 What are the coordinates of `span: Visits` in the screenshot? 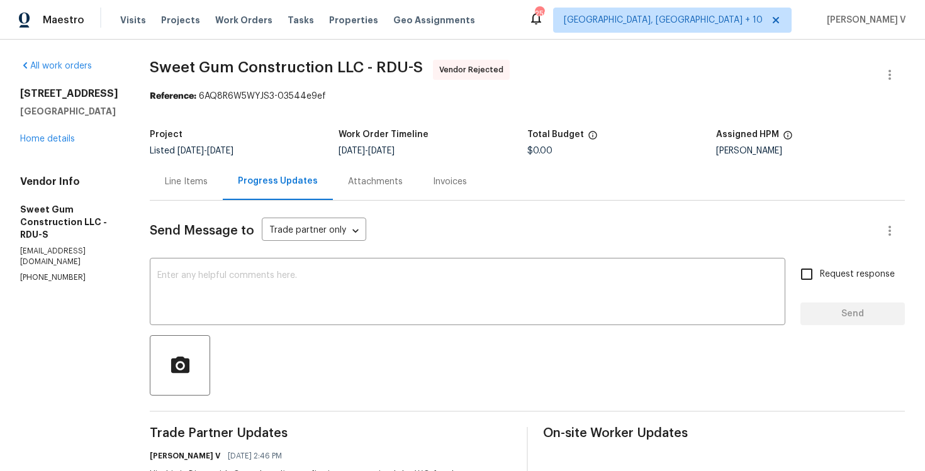 It's located at (133, 20).